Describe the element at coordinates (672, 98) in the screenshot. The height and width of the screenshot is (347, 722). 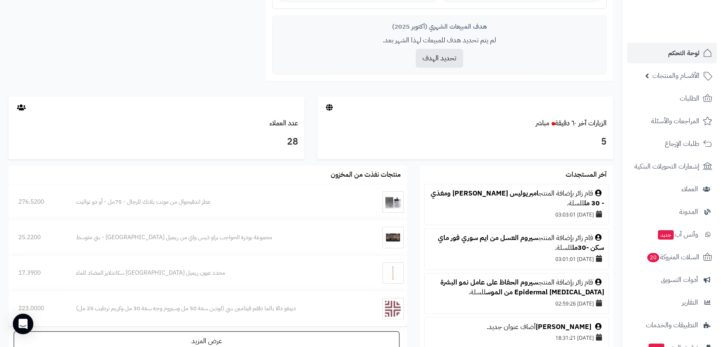
I see `a: الطلبات` at that location.